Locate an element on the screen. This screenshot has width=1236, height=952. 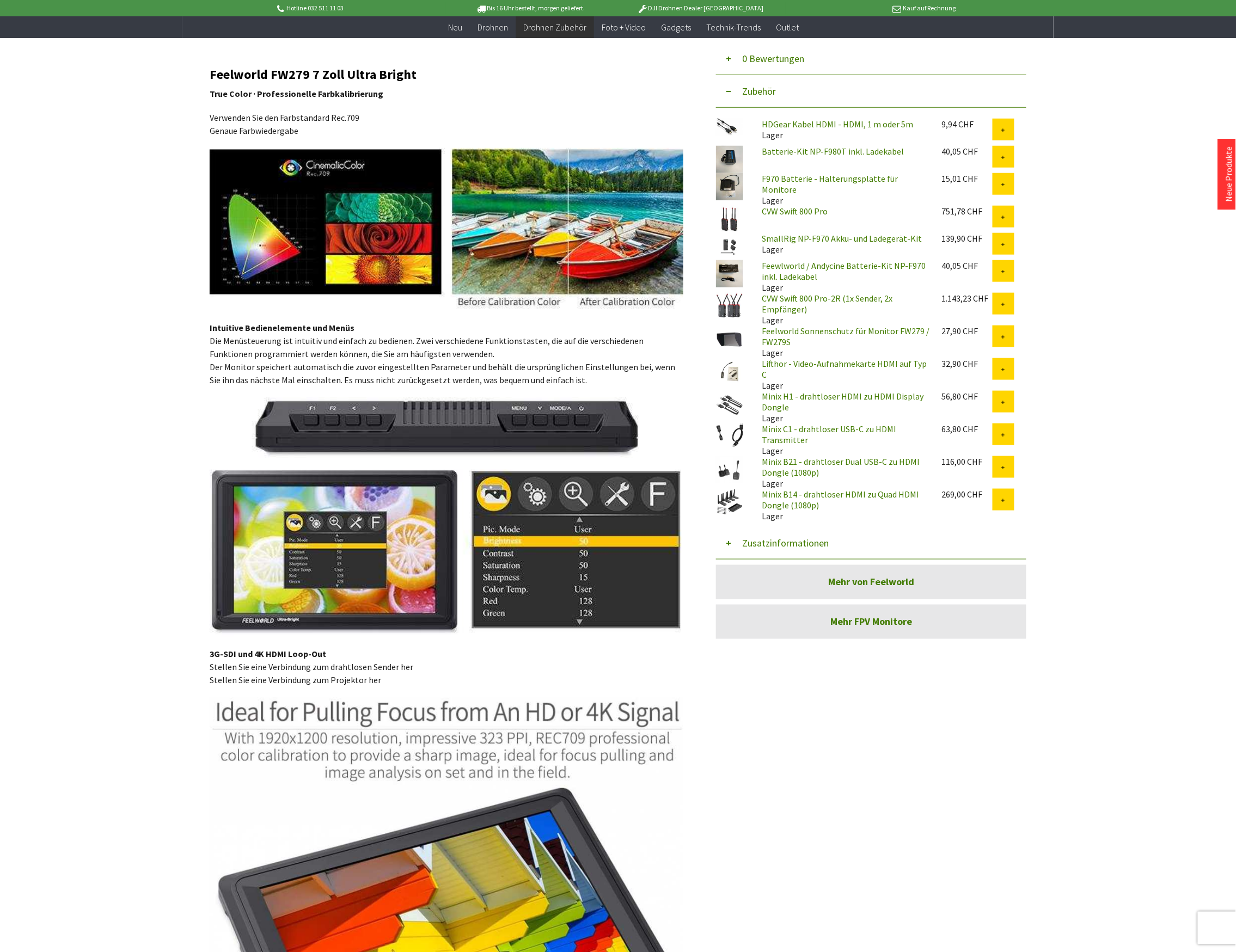
img: HDGear Kabel HDMI - HDMI, 1 m oder 5m is located at coordinates (730, 128).